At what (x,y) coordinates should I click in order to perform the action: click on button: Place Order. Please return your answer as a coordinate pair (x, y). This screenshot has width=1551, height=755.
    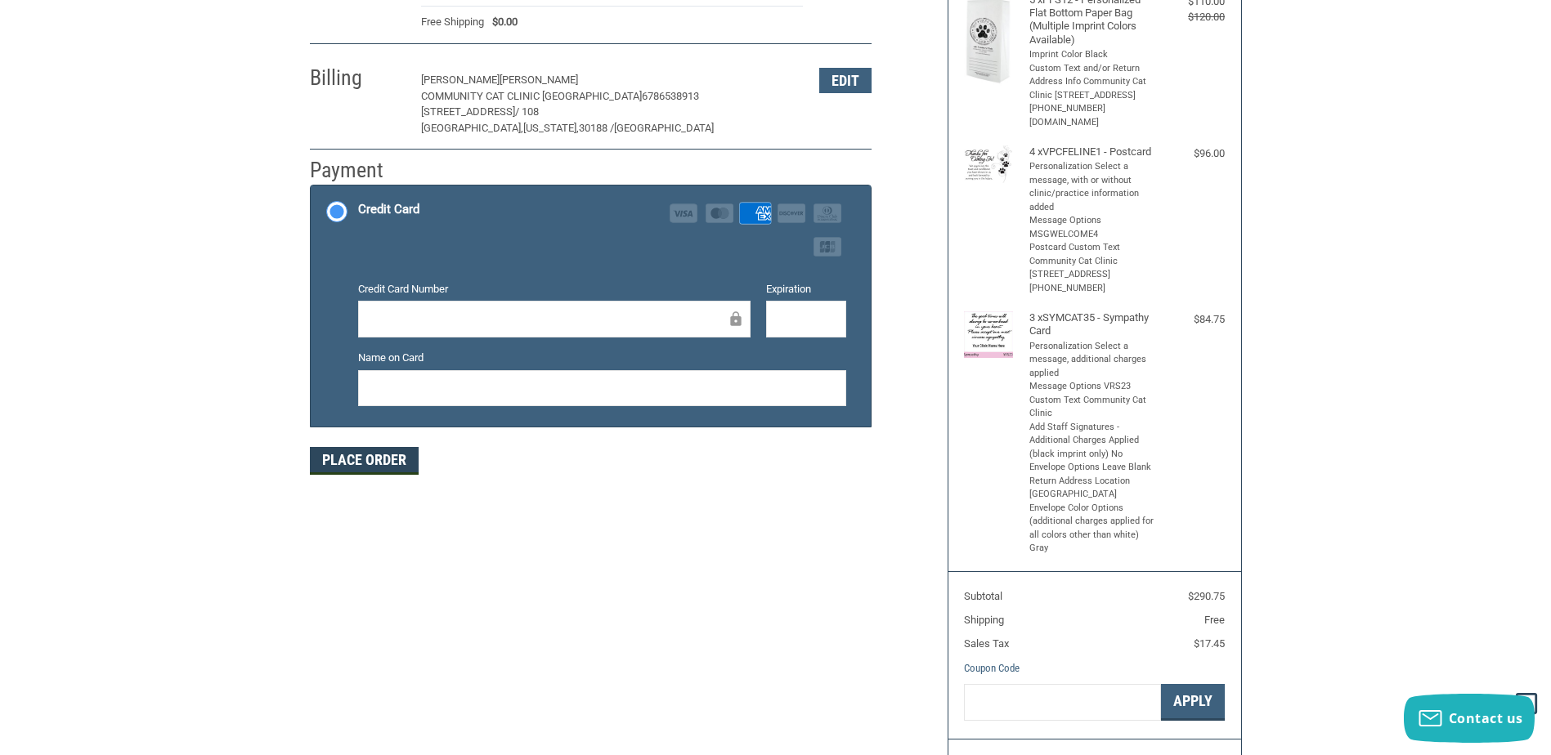
    Looking at the image, I should click on (364, 461).